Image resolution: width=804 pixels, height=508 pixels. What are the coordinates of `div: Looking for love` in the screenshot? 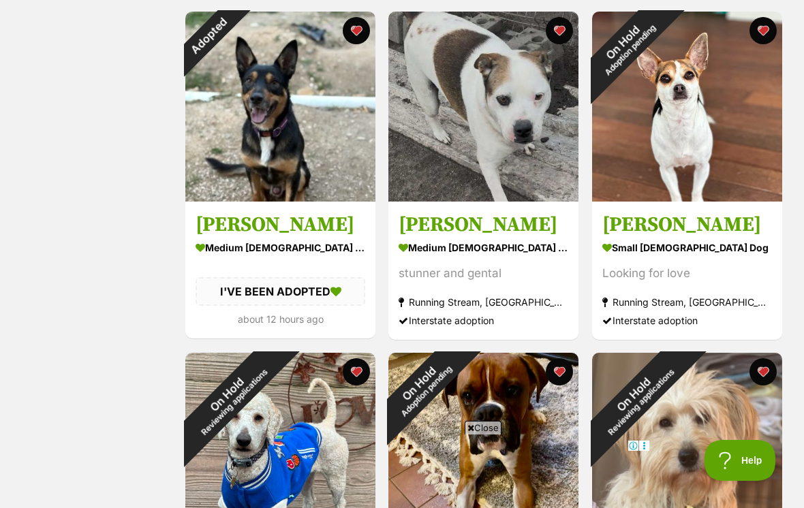 It's located at (687, 273).